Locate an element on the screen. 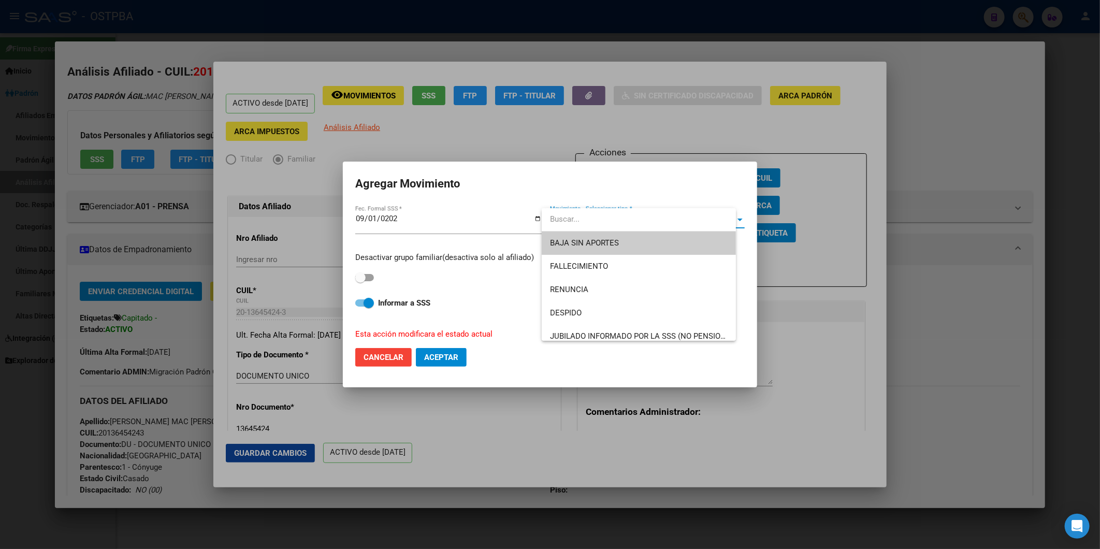 This screenshot has width=1100, height=549. span: BAJA SIN APORTES is located at coordinates (584, 243).